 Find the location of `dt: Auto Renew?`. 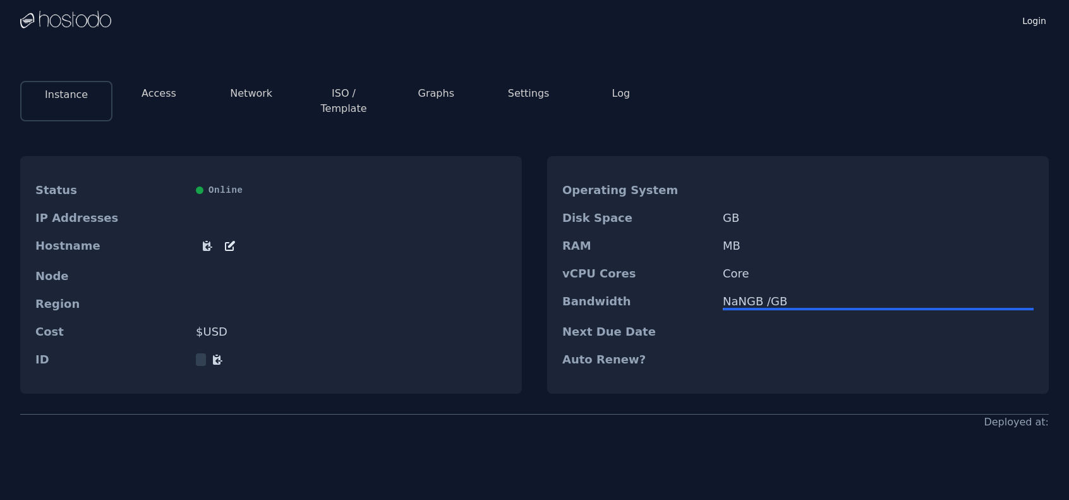

dt: Auto Renew? is located at coordinates (638, 360).